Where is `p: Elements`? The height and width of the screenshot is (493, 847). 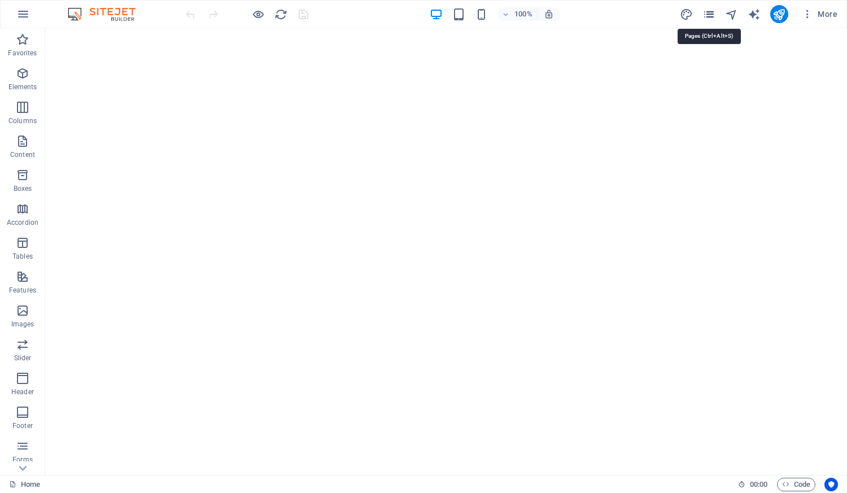
p: Elements is located at coordinates (23, 87).